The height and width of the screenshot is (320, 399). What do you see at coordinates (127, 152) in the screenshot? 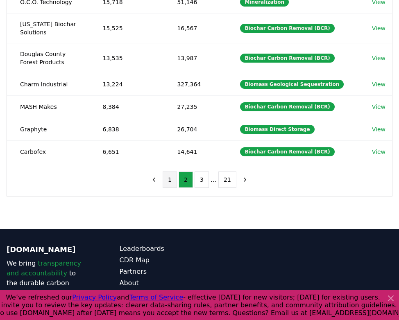
I see `td: 6,651` at bounding box center [127, 152].